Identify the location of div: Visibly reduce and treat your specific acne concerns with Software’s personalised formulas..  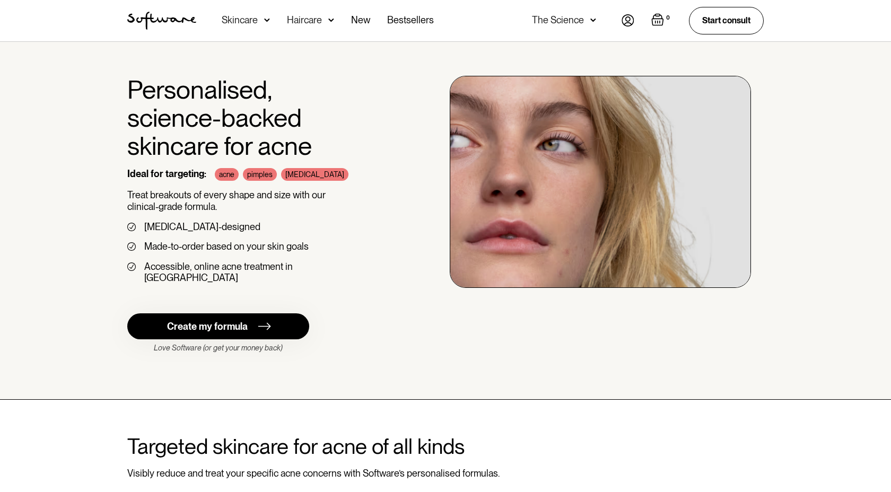
(446, 474).